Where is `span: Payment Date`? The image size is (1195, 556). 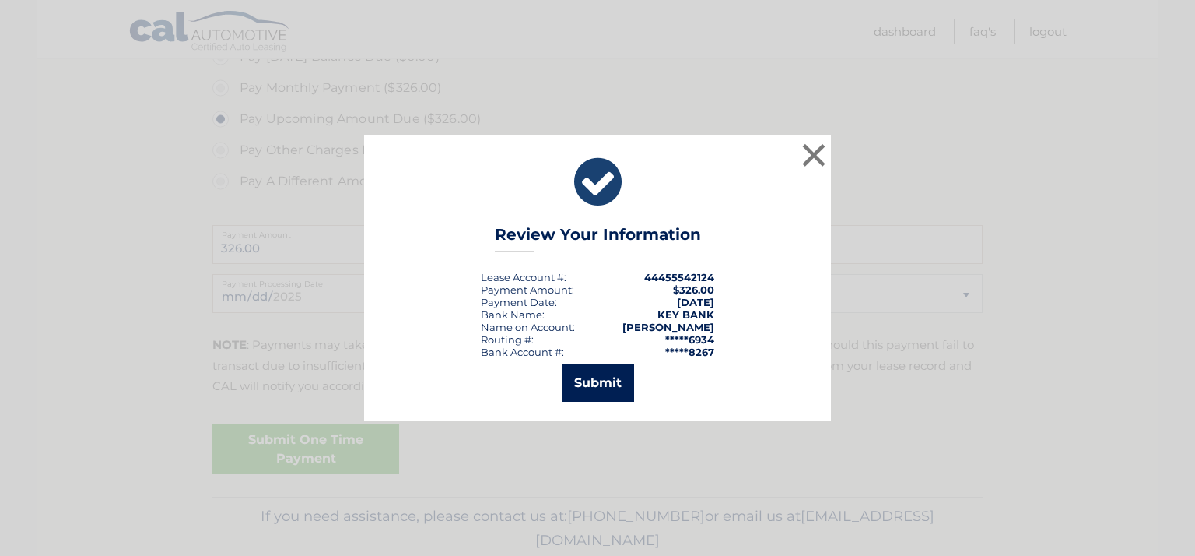 span: Payment Date is located at coordinates (517, 302).